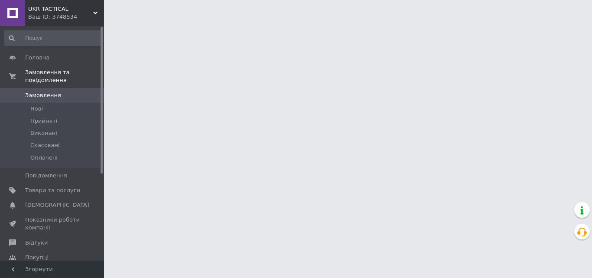  What do you see at coordinates (52, 190) in the screenshot?
I see `span: Товари та послуги` at bounding box center [52, 190].